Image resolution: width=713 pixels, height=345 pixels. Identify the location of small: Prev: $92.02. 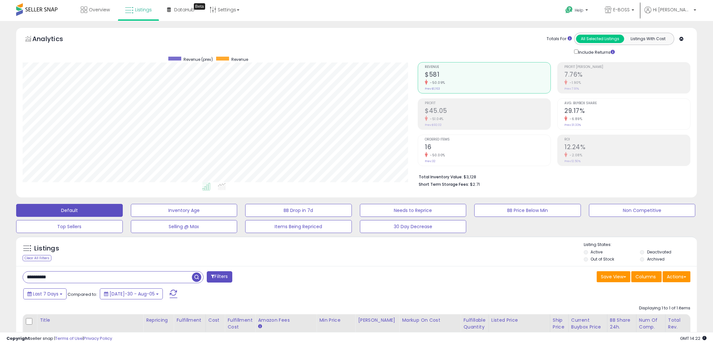
(433, 125).